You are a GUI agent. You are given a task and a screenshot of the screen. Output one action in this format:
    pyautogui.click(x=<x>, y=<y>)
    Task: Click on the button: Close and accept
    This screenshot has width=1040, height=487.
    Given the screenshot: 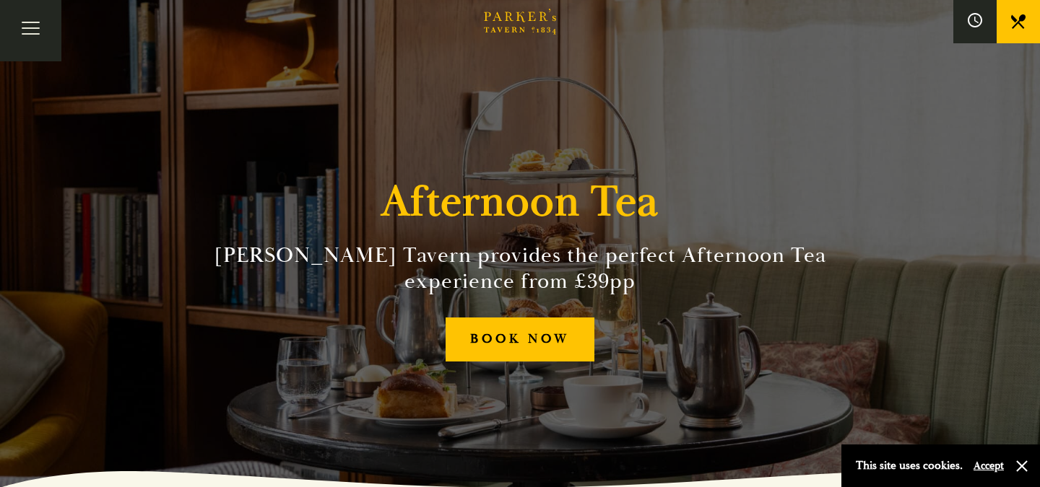 What is the action you would take?
    pyautogui.click(x=1022, y=467)
    